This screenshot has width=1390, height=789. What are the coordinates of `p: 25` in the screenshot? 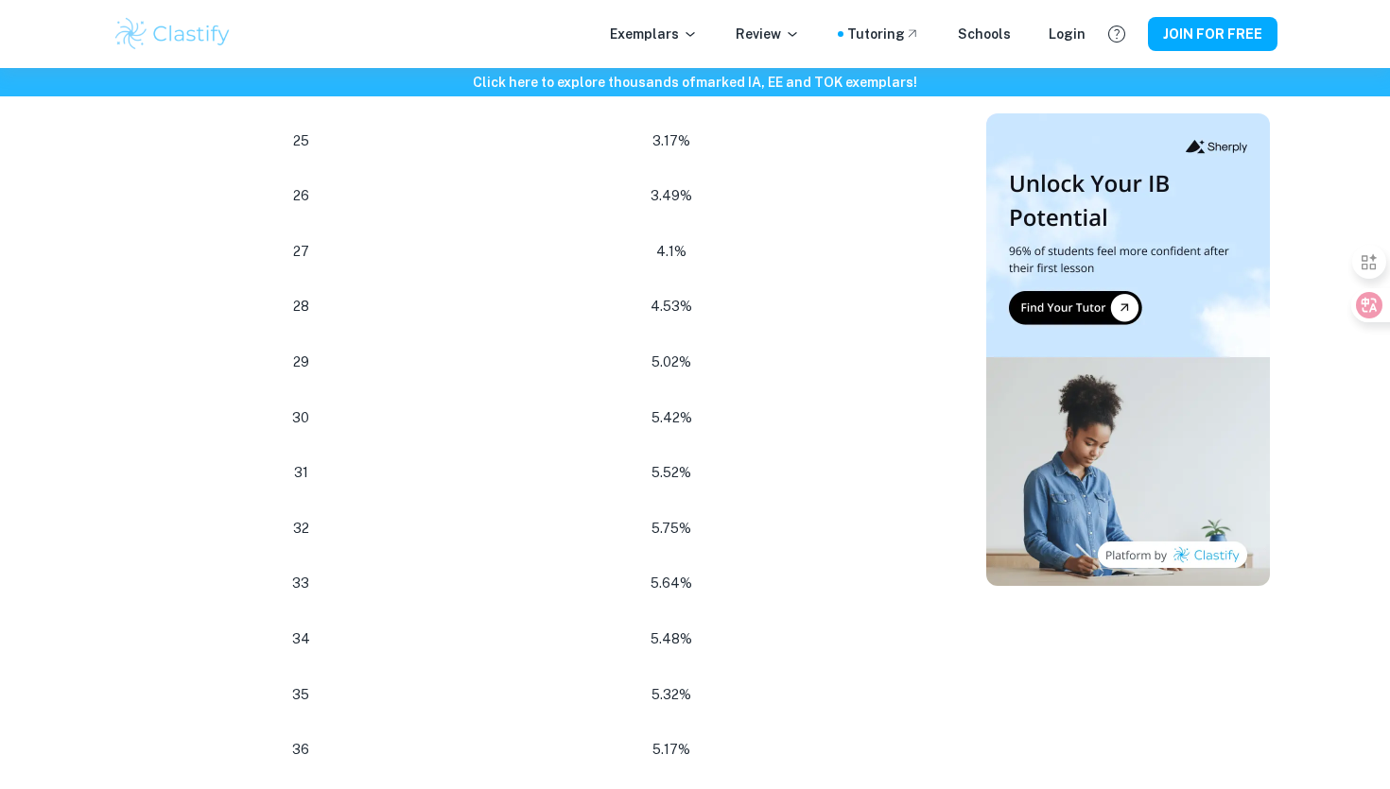 It's located at (301, 141).